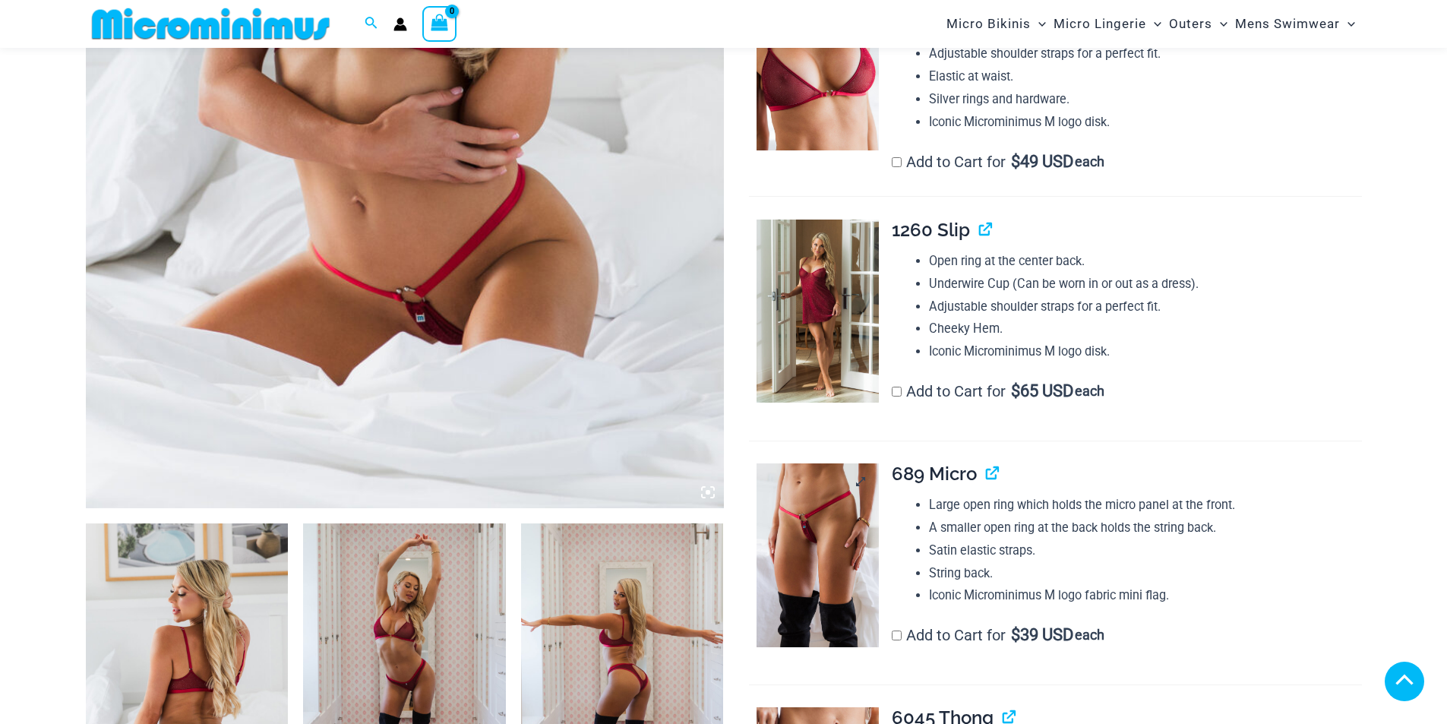 This screenshot has width=1447, height=724. I want to click on span: 39 USD, so click(1042, 635).